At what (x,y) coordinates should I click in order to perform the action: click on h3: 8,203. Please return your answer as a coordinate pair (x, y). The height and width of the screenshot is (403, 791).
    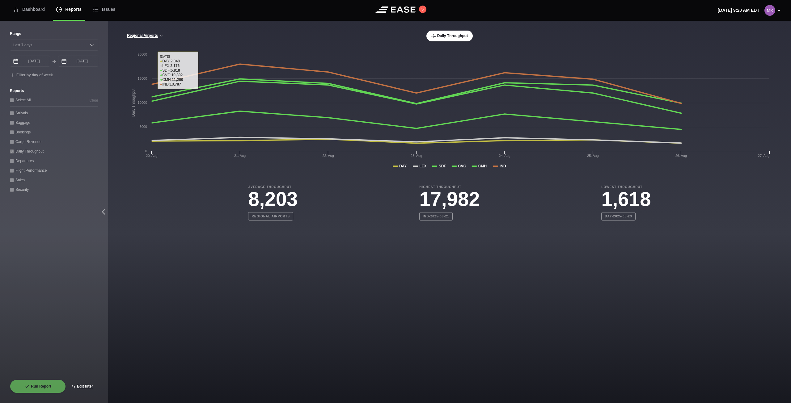
    Looking at the image, I should click on (273, 199).